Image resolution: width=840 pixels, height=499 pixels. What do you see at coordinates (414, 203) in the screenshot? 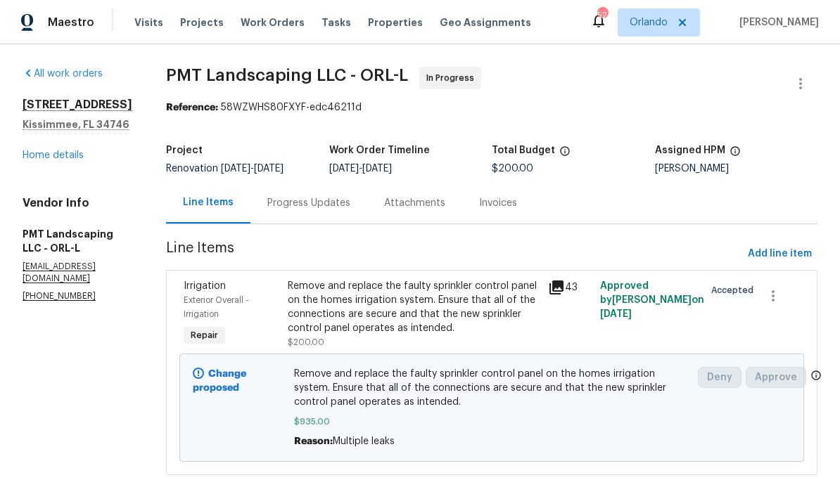
I see `div: Attachments` at bounding box center [414, 203].